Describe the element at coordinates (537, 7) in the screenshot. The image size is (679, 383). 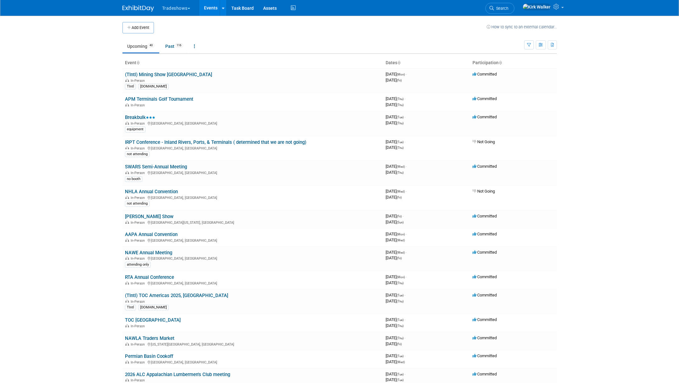
I see `img: Kirk Walker` at that location.